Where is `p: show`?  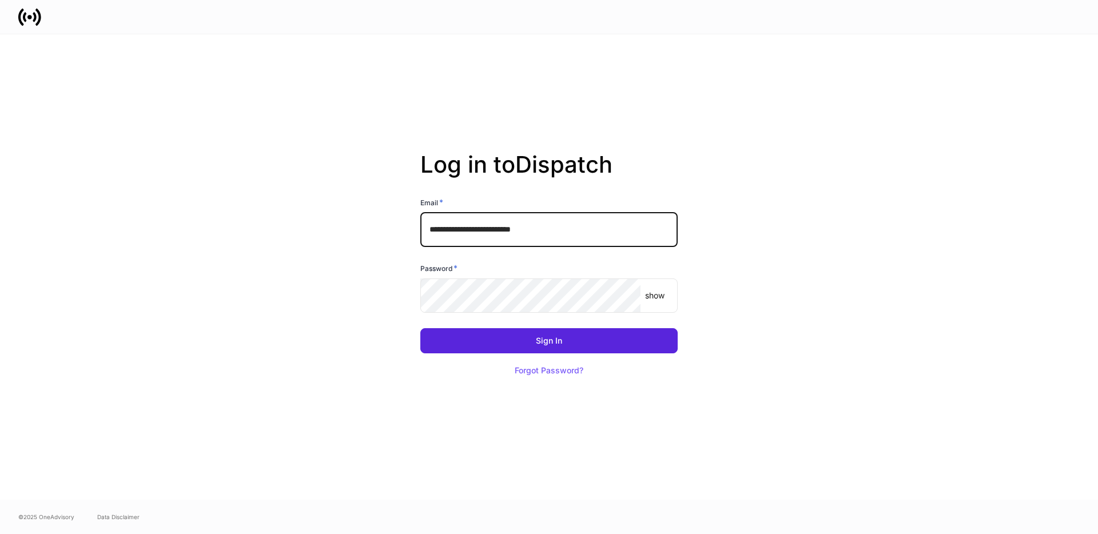
p: show is located at coordinates (655, 296).